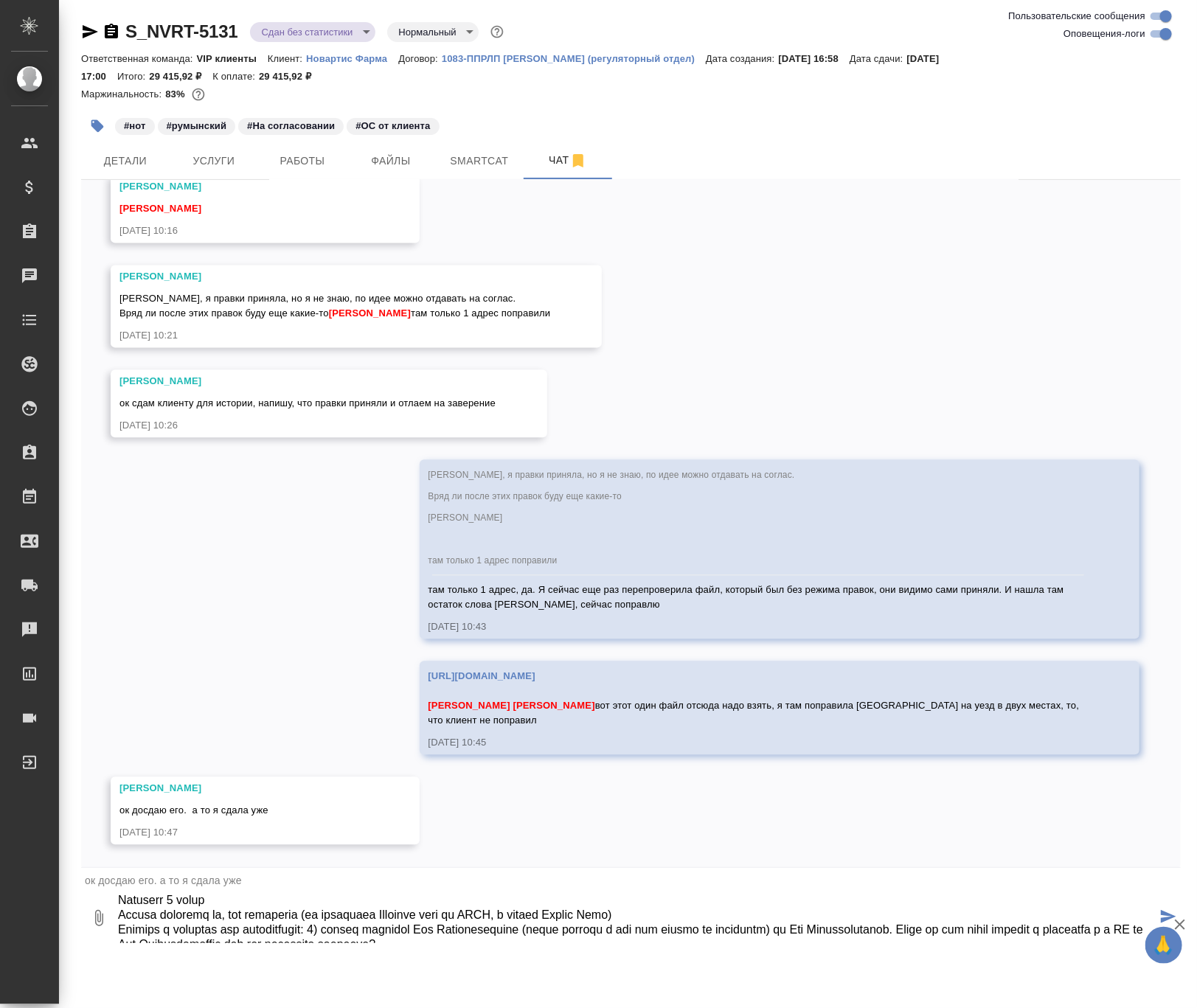 The width and height of the screenshot is (1197, 1008). Describe the element at coordinates (125, 160) in the screenshot. I see `span: Детали` at that location.